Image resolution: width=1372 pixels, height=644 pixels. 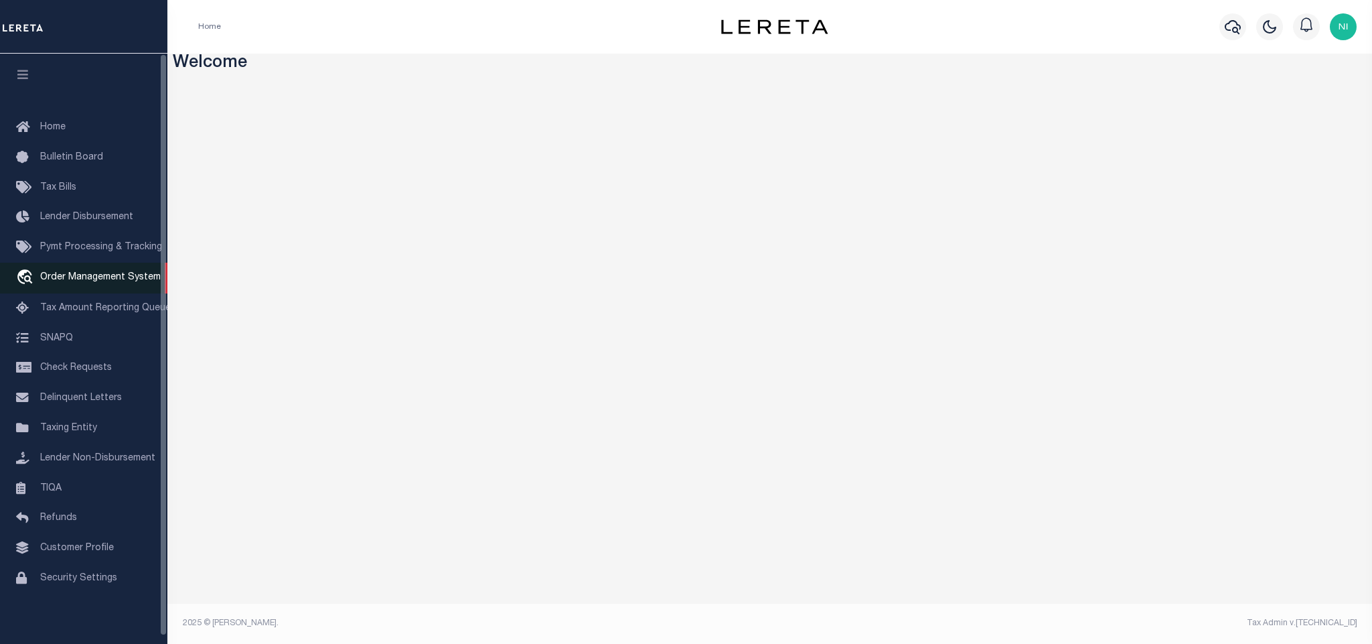 What do you see at coordinates (72, 157) in the screenshot?
I see `span: Bulletin Board` at bounding box center [72, 157].